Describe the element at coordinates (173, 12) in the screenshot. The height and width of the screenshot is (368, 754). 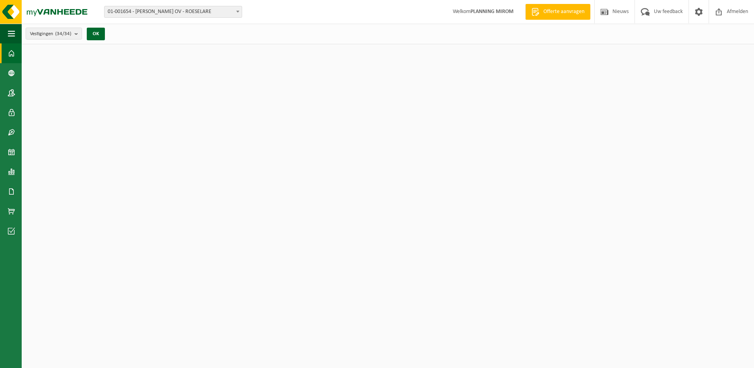
I see `span: 01-001654 - MIROM ROESELARE OV - ROESELARE` at that location.